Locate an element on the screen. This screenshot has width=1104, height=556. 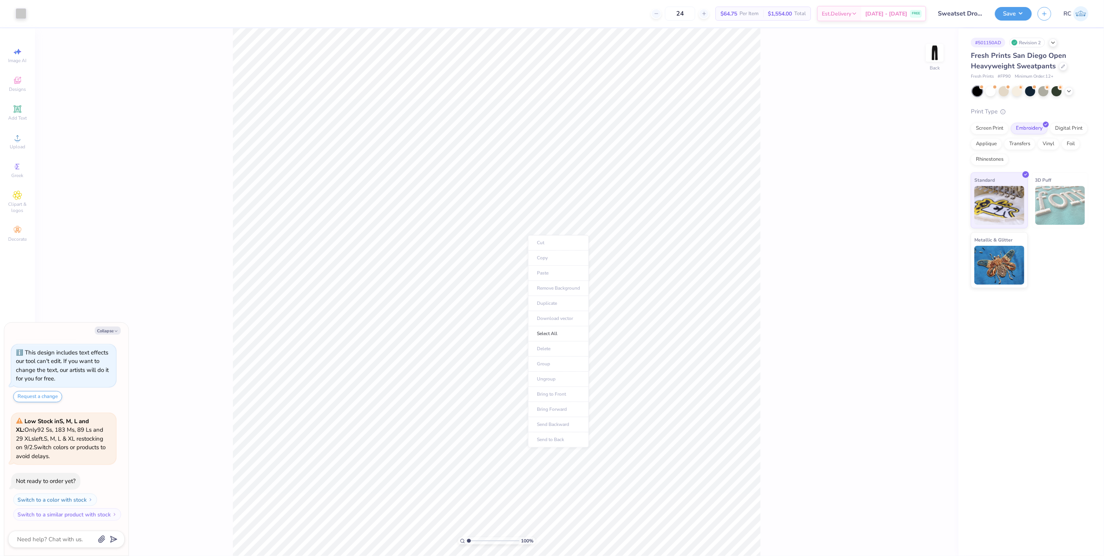
button: Switch to a color with stock is located at coordinates (55, 500).